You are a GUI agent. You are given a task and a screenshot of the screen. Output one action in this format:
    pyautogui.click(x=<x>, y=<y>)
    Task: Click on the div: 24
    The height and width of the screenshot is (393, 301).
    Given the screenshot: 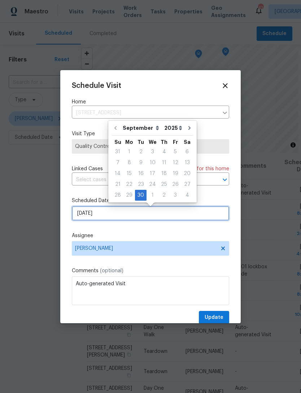 What is the action you would take?
    pyautogui.click(x=153, y=184)
    